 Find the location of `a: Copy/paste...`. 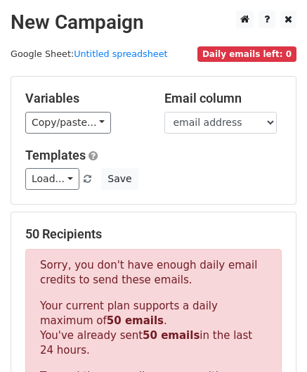

a: Copy/paste... is located at coordinates (68, 122).